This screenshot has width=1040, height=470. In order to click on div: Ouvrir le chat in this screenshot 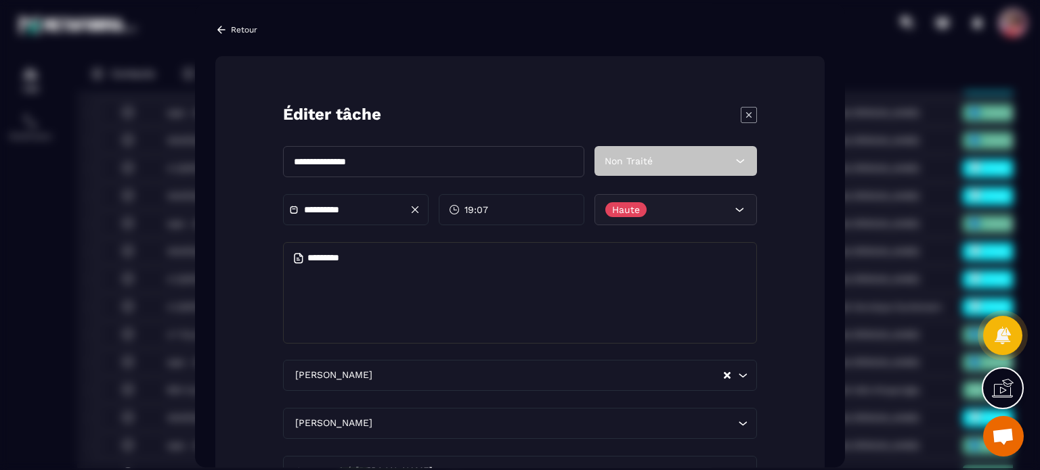, I will do `click(1003, 437)`.